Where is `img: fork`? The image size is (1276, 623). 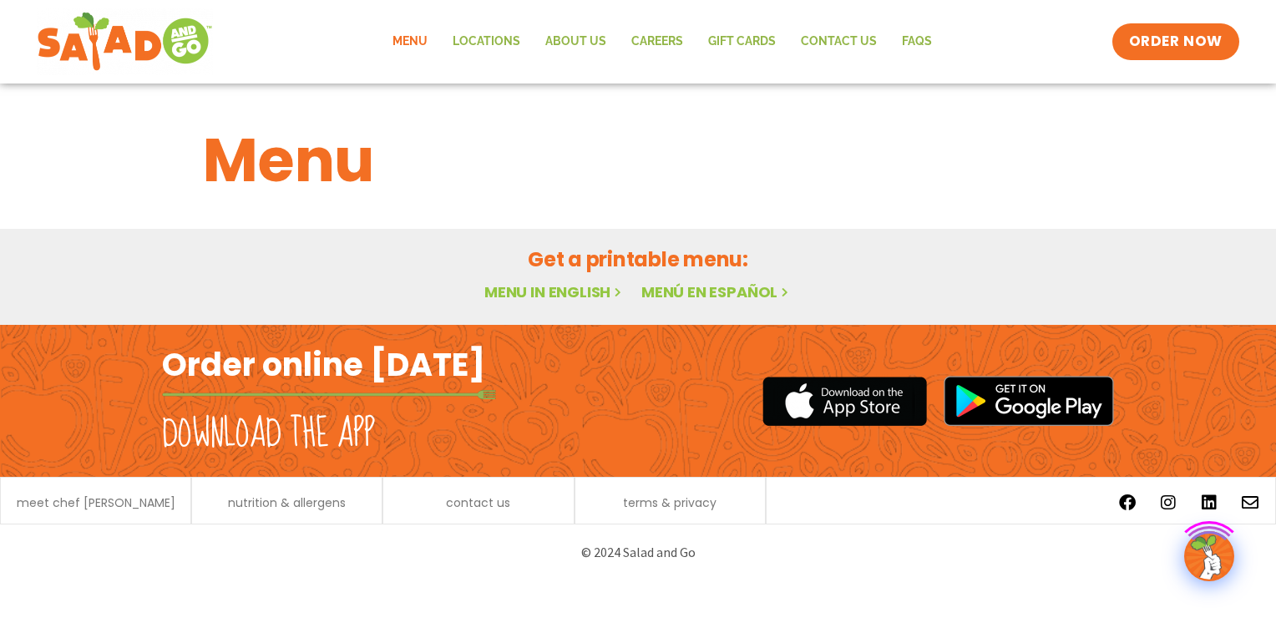 img: fork is located at coordinates (329, 394).